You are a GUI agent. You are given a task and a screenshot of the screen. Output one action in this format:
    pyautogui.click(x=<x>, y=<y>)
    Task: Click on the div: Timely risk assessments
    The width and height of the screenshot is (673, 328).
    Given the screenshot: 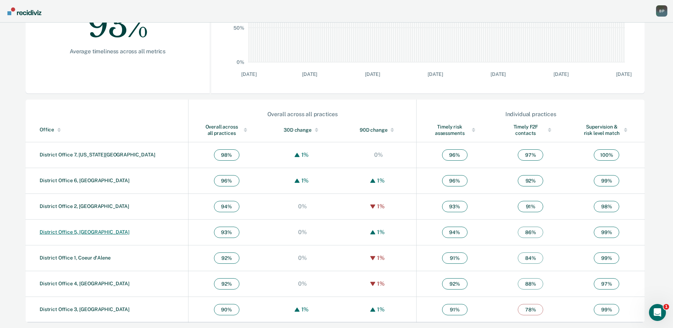 What is the action you would take?
    pyautogui.click(x=454, y=130)
    